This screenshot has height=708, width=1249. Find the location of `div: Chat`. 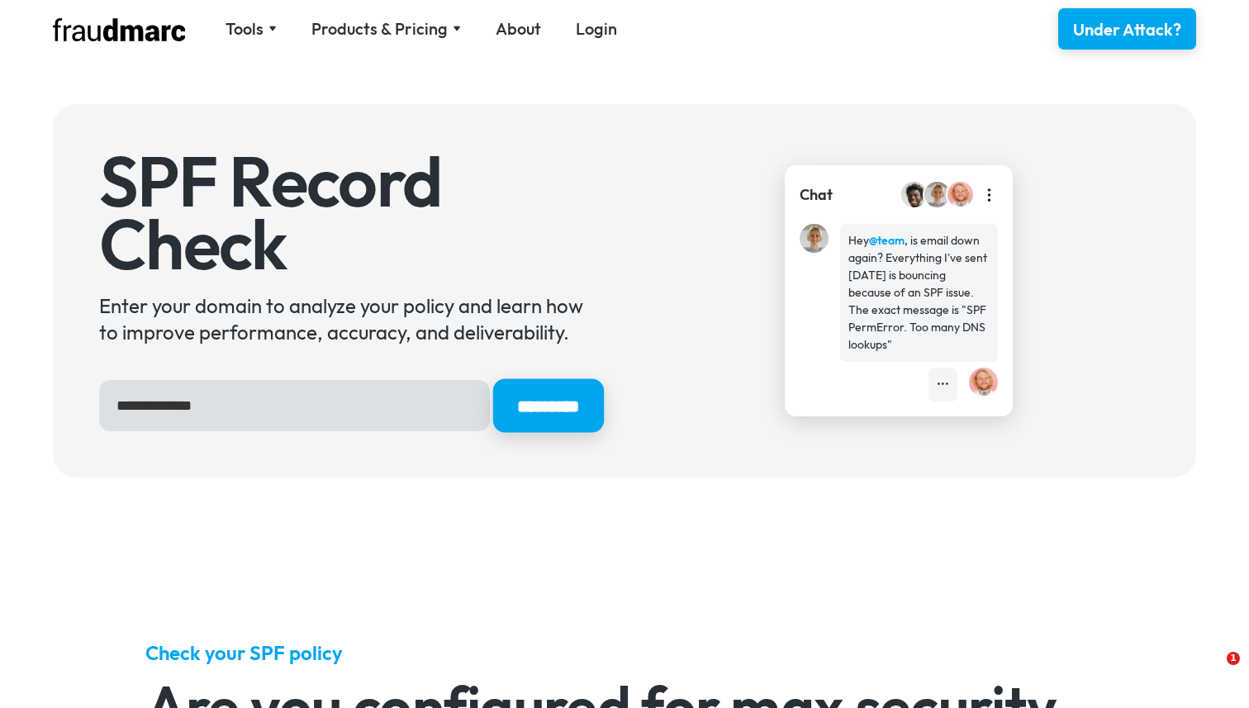

div: Chat is located at coordinates (816, 195).